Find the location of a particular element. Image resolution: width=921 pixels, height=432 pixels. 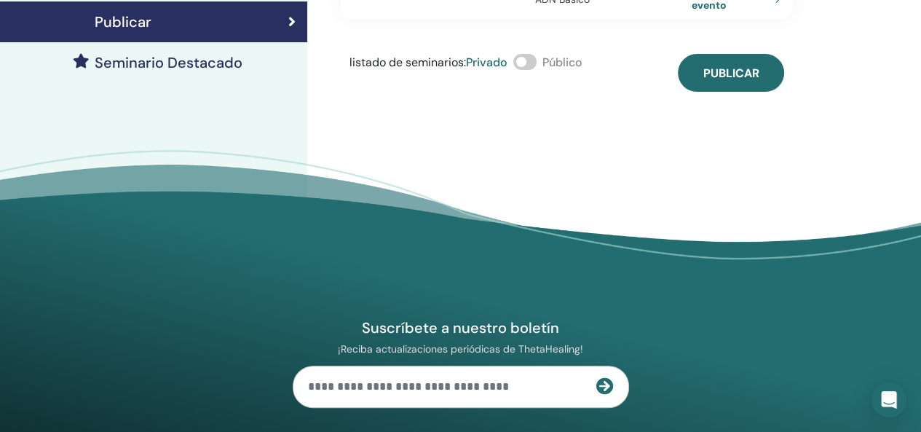

h4: Seminario Destacado is located at coordinates (168, 63).